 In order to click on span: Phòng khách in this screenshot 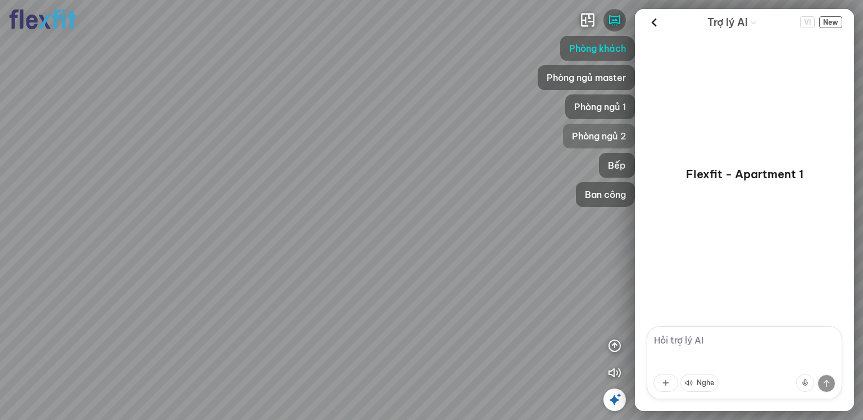, I will do `click(597, 48)`.